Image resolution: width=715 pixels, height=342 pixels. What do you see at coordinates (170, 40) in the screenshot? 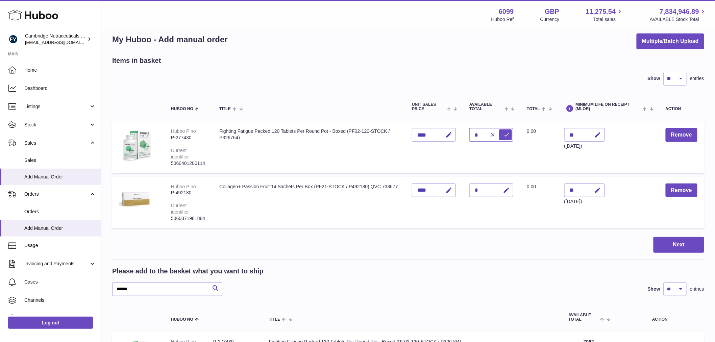
I see `h1: My Huboo - Add manual order` at bounding box center [170, 40].